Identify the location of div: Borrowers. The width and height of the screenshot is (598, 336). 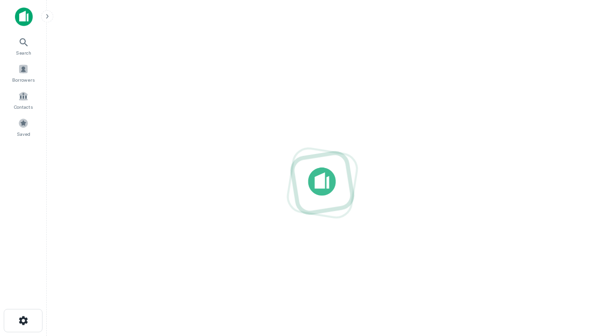
(23, 73).